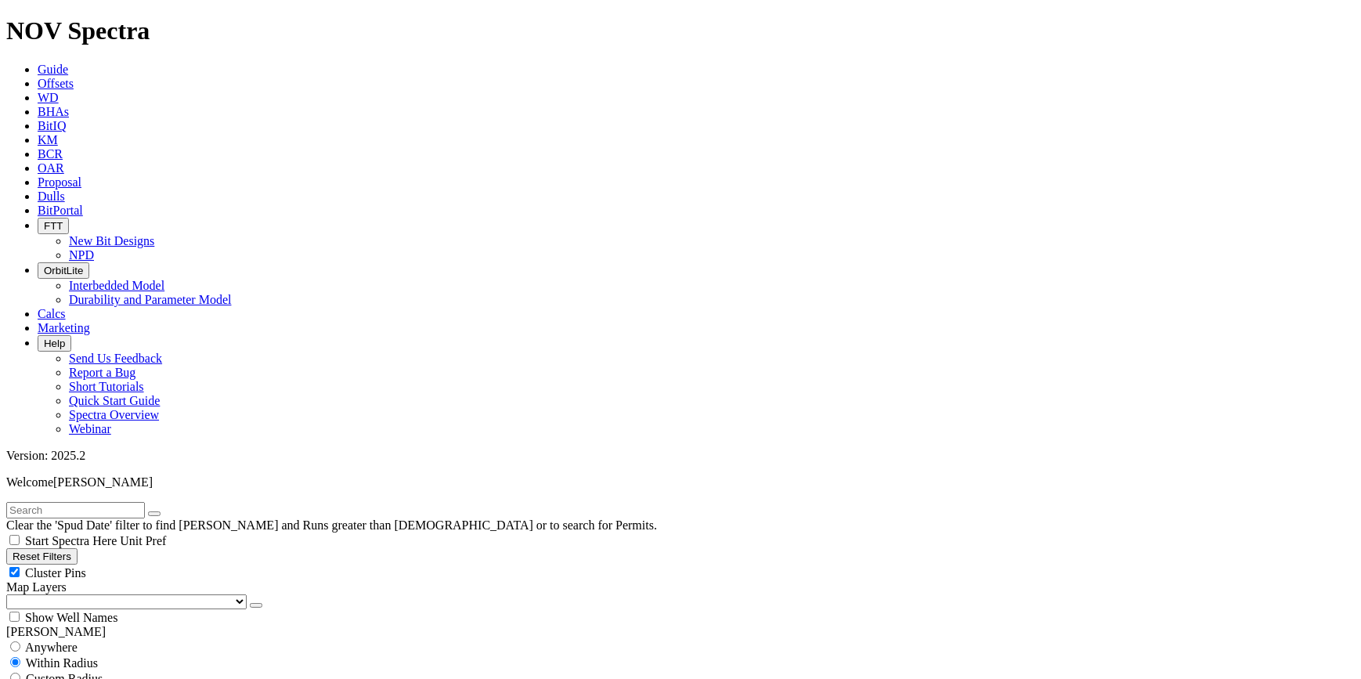 Image resolution: width=1361 pixels, height=679 pixels. I want to click on a: Report a Bug, so click(102, 372).